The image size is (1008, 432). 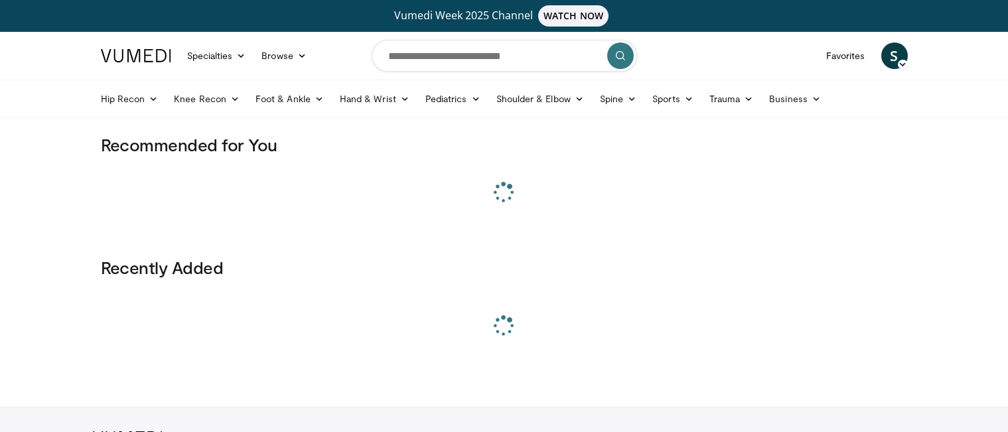 What do you see at coordinates (216, 56) in the screenshot?
I see `a: Specialties` at bounding box center [216, 56].